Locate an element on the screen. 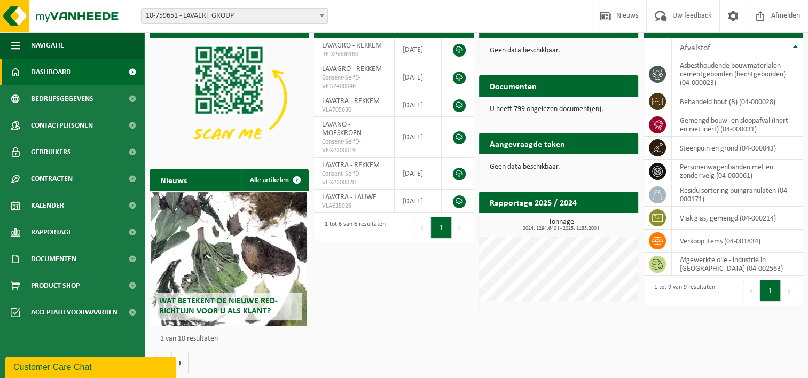  div: Customer Care Chat is located at coordinates (85, 13).